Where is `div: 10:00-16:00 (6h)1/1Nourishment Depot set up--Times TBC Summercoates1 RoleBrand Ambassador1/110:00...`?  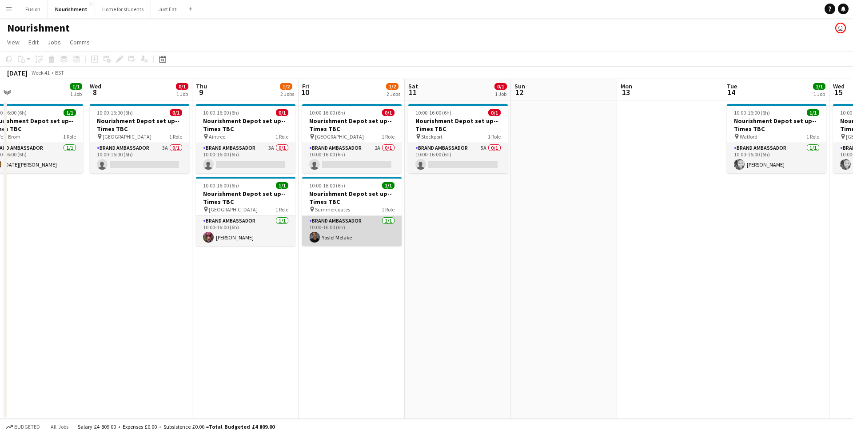 div: 10:00-16:00 (6h)1/1Nourishment Depot set up--Times TBC Summercoates1 RoleBrand Ambassador1/110:00... is located at coordinates (352, 211).